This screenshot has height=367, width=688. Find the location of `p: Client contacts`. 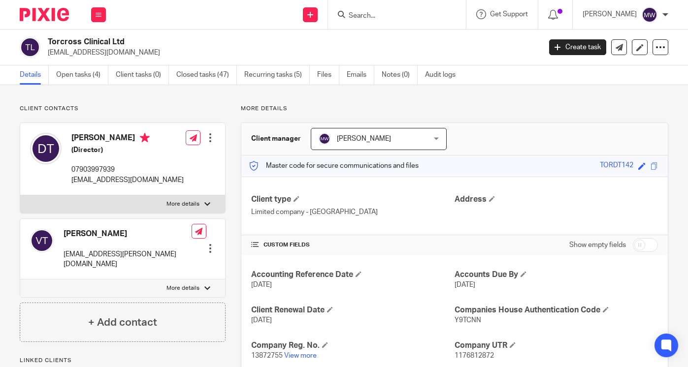

p: Client contacts is located at coordinates (123, 109).